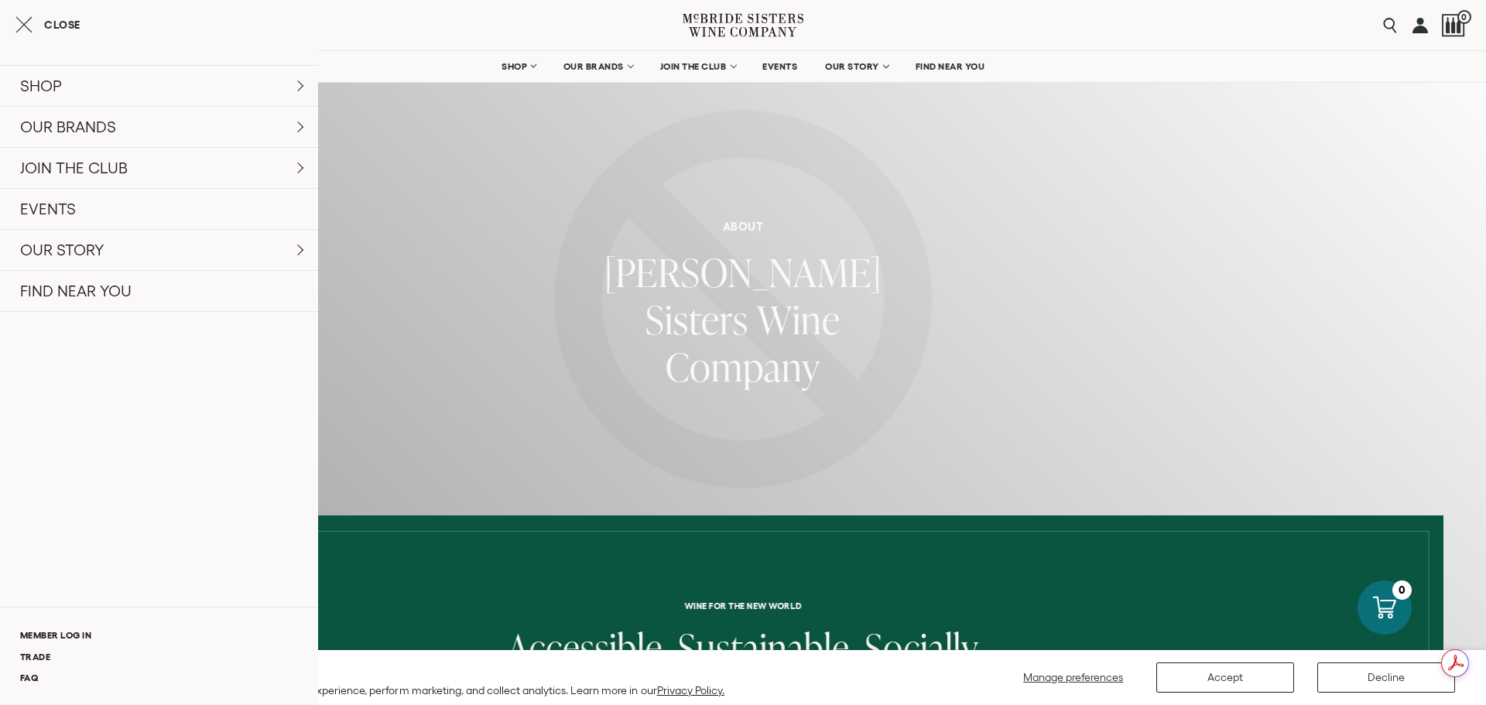 This screenshot has height=705, width=1486. What do you see at coordinates (588, 647) in the screenshot?
I see `span: Accessible,` at bounding box center [588, 647].